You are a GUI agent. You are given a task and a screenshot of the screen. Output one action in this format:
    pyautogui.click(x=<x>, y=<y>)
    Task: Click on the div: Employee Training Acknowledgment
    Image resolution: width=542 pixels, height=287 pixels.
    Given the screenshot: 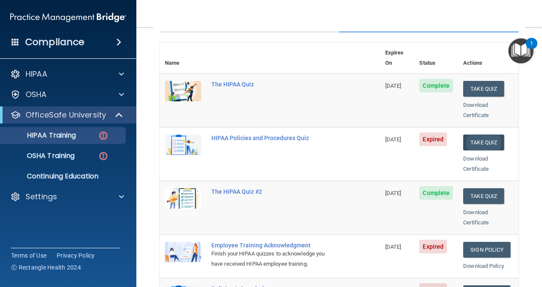 What is the action you would take?
    pyautogui.click(x=274, y=245)
    